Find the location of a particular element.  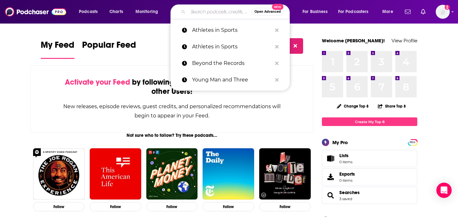

button: Show profile menu is located at coordinates (443, 12).